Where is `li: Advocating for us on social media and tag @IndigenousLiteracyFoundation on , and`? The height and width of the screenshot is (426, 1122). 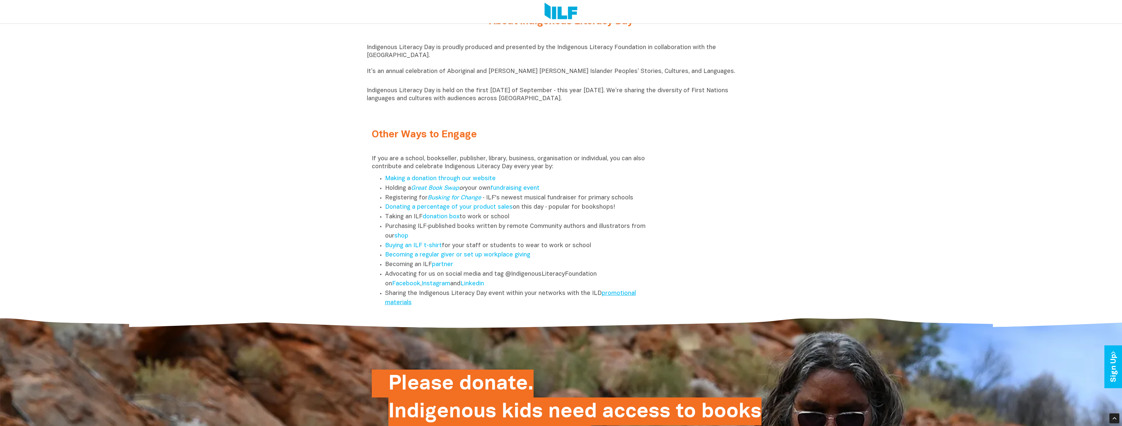 li: Advocating for us on social media and tag @IndigenousLiteracyFoundation on , and is located at coordinates (519, 280).